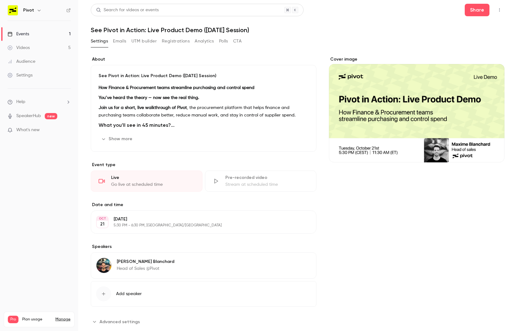 Image resolution: width=517 pixels, height=331 pixels. What do you see at coordinates (203, 112) in the screenshot?
I see `p: , the procurement platform that helps finance and purchasing teams collaborate better, reduce man...` at bounding box center [203, 112].